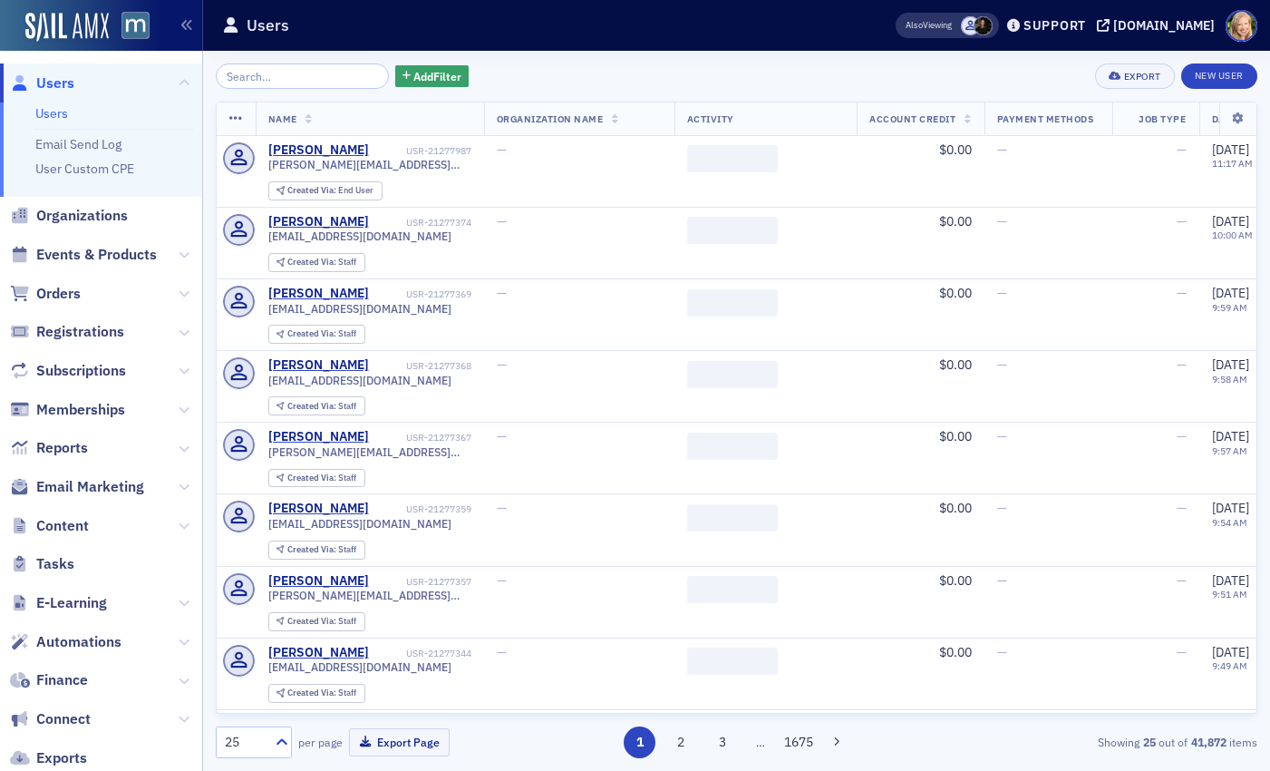 This screenshot has height=771, width=1270. I want to click on a: Subscriptions, so click(68, 371).